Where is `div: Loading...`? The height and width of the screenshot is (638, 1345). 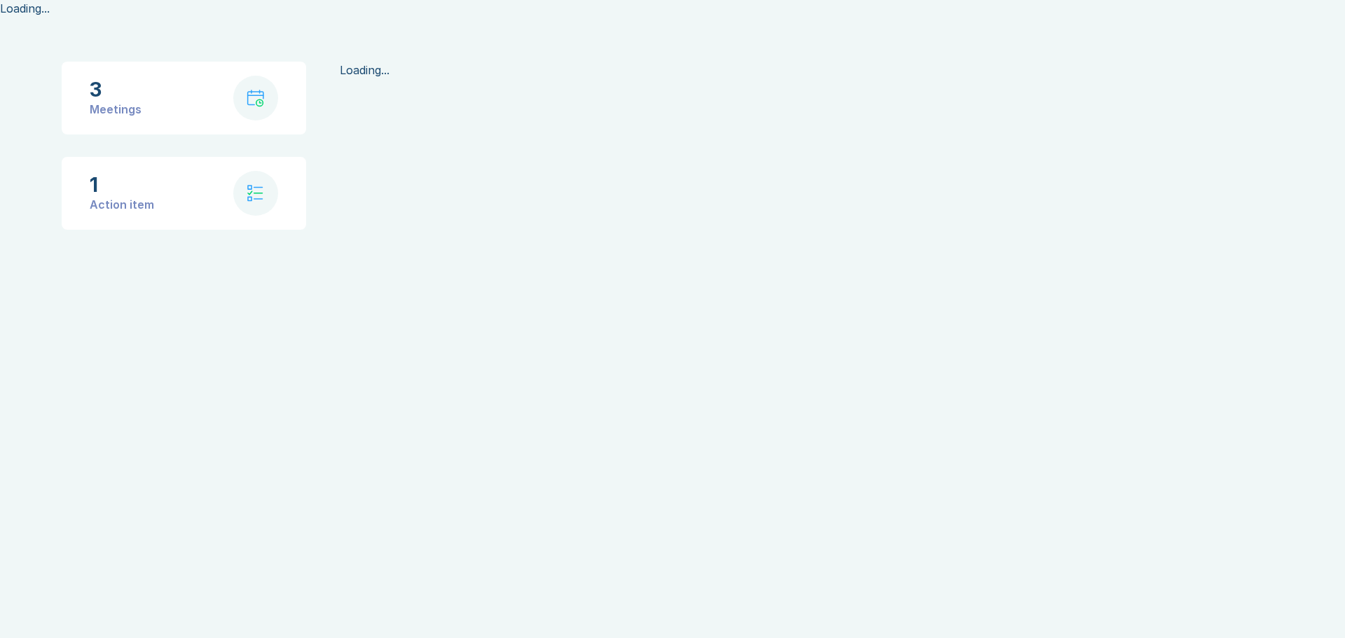 div: Loading... is located at coordinates (811, 70).